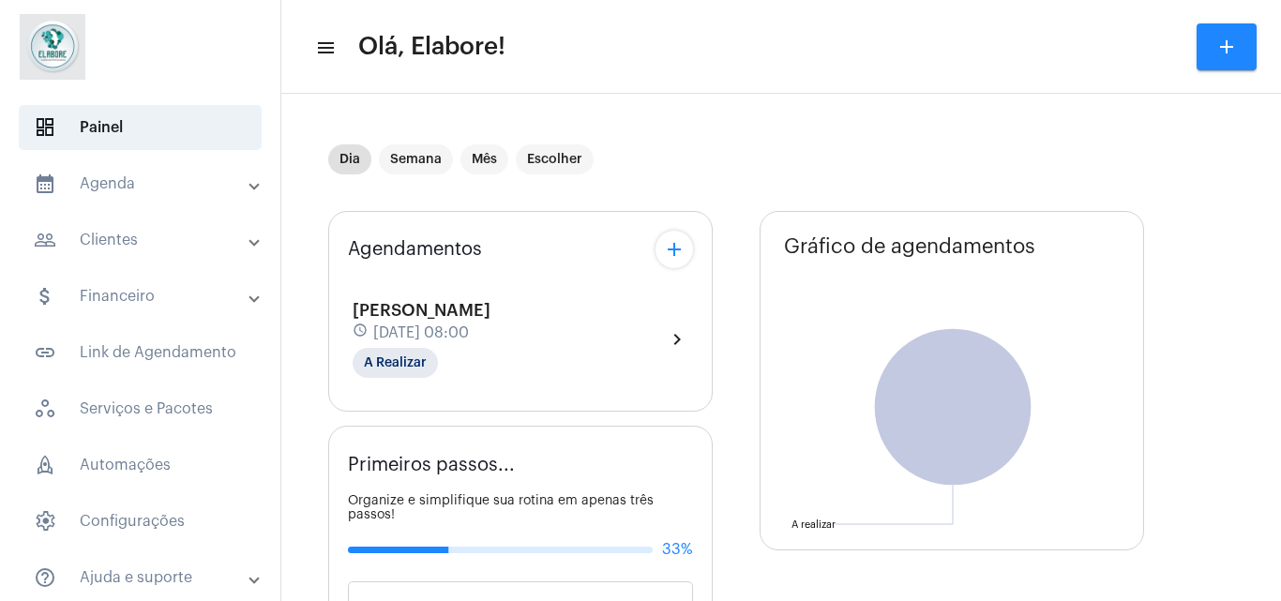  What do you see at coordinates (142, 296) in the screenshot?
I see `mat-panel-title: Financeiro` at bounding box center [142, 296].